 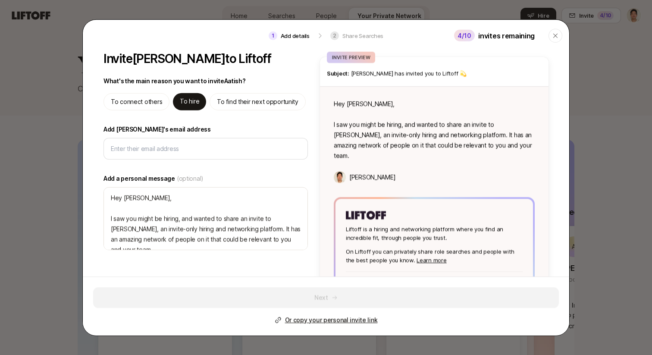 What do you see at coordinates (506, 35) in the screenshot?
I see `p: invites remaining` at bounding box center [506, 35].